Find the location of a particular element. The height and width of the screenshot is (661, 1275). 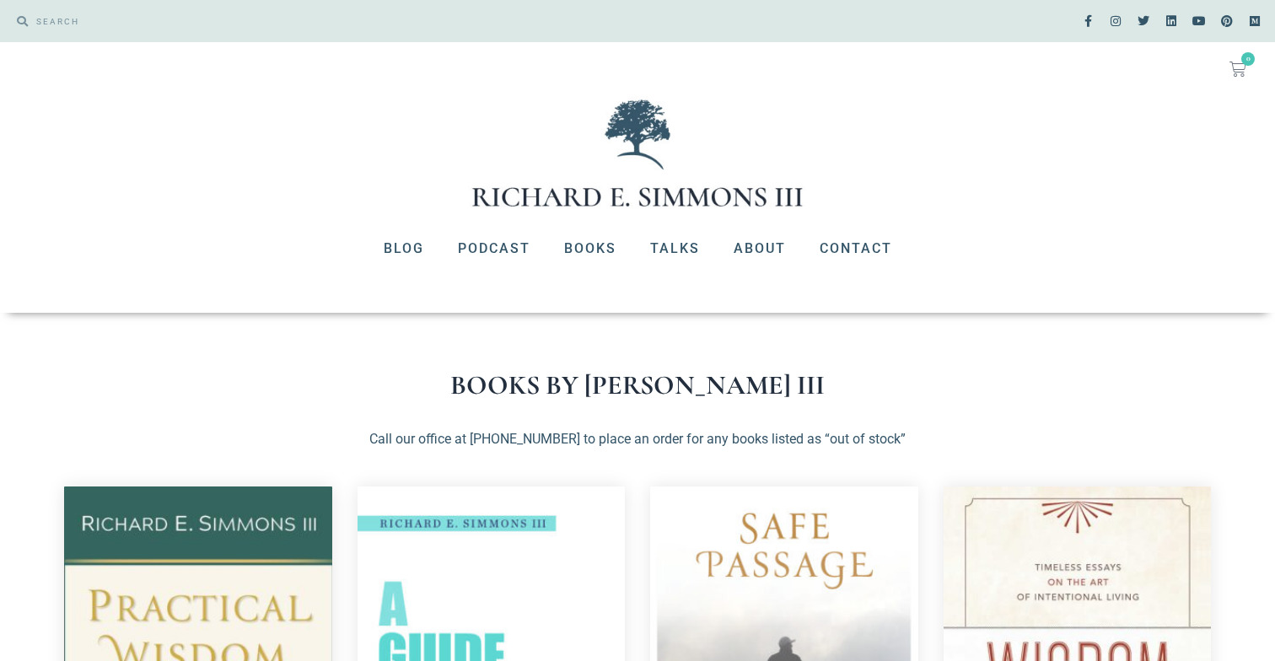

a: Podcast is located at coordinates (494, 249).